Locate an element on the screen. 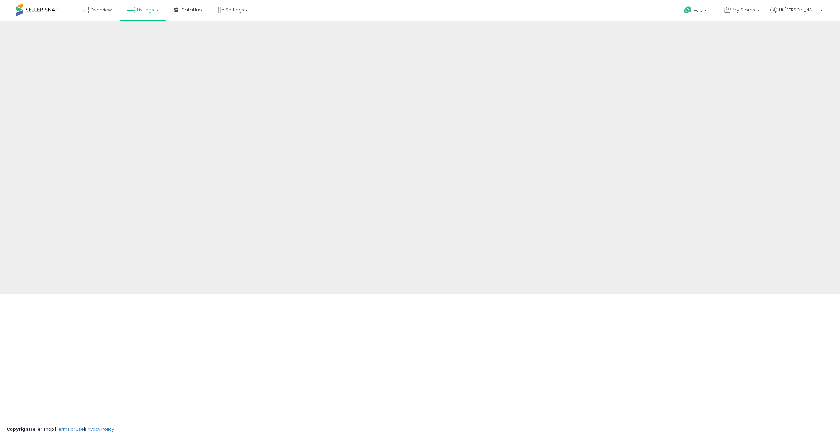  i: Get Help is located at coordinates (688, 10).